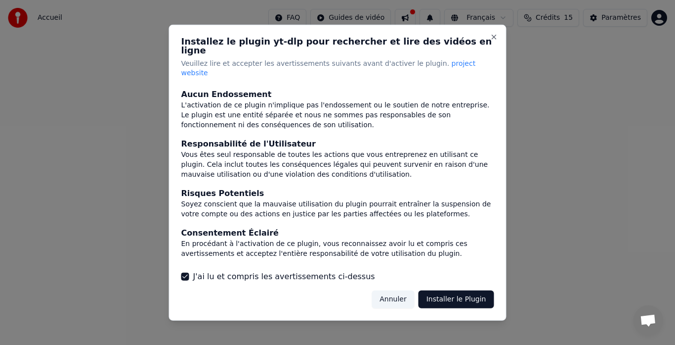 The width and height of the screenshot is (675, 345). What do you see at coordinates (338, 165) in the screenshot?
I see `div: Vous êtes seul responsable de toutes les actions que vous entreprenez en utilisant ce plugin. Cel...` at bounding box center [338, 165].